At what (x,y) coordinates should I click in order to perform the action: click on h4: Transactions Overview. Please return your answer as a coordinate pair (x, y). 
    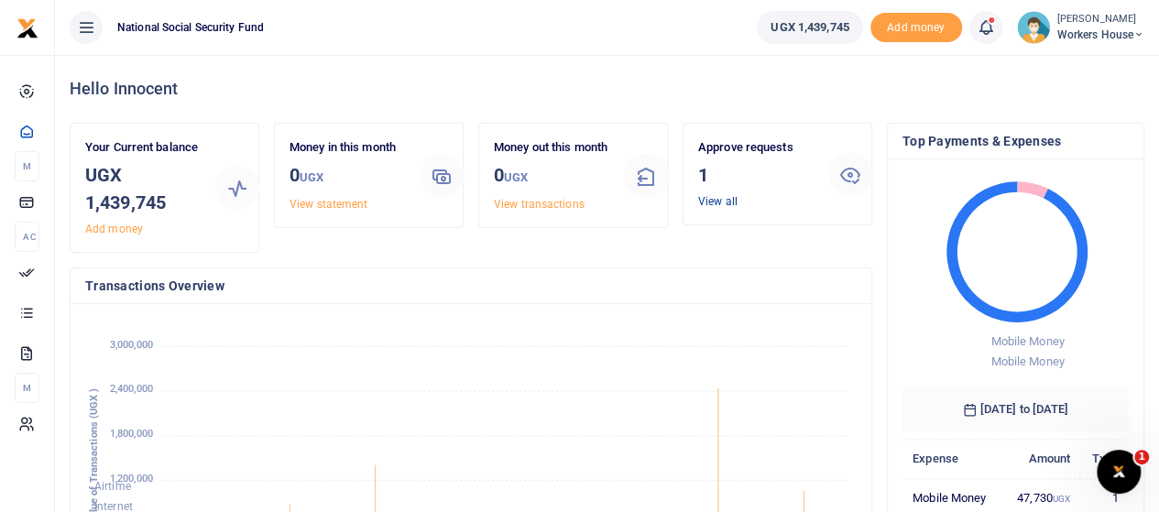
    Looking at the image, I should click on (471, 286).